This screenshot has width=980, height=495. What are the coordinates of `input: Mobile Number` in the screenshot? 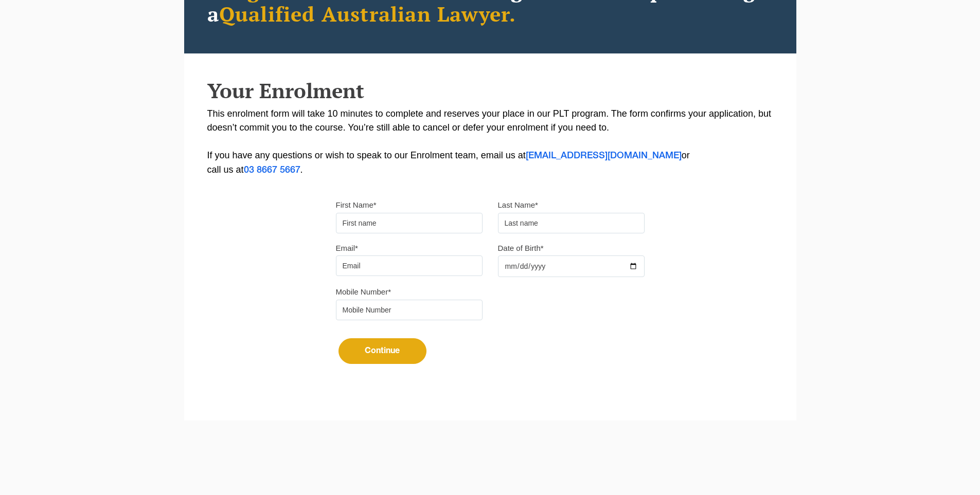 It's located at (409, 310).